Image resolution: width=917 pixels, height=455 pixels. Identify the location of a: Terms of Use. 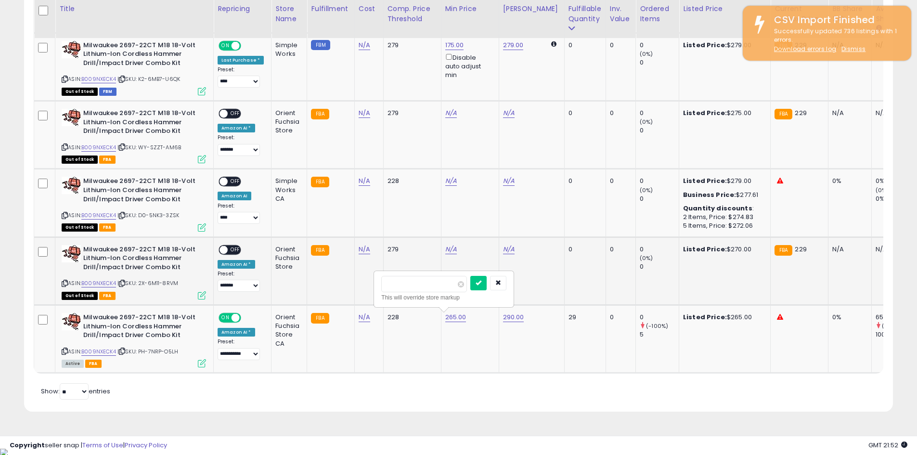
(103, 445).